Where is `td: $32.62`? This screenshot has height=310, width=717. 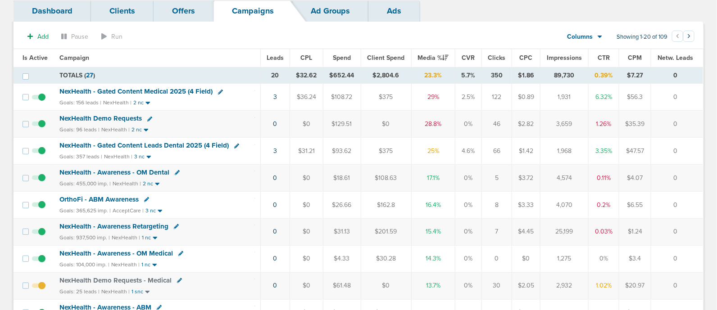 td: $32.62 is located at coordinates (306, 75).